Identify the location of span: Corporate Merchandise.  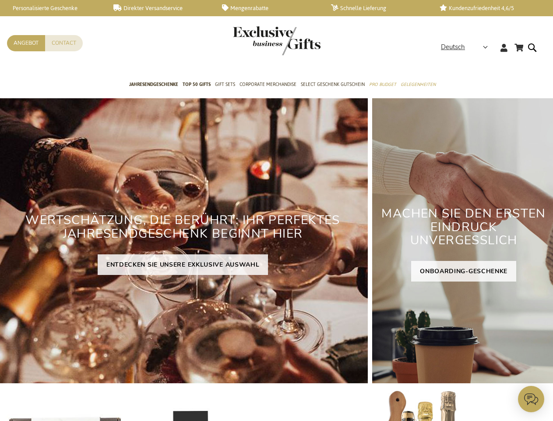
(268, 84).